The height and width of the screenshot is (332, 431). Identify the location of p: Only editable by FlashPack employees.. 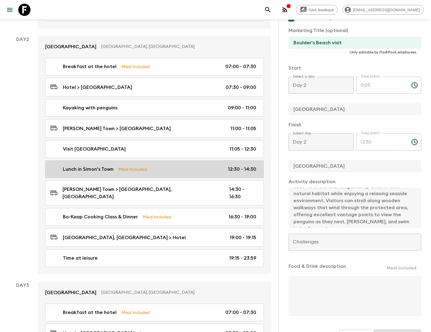
(355, 52).